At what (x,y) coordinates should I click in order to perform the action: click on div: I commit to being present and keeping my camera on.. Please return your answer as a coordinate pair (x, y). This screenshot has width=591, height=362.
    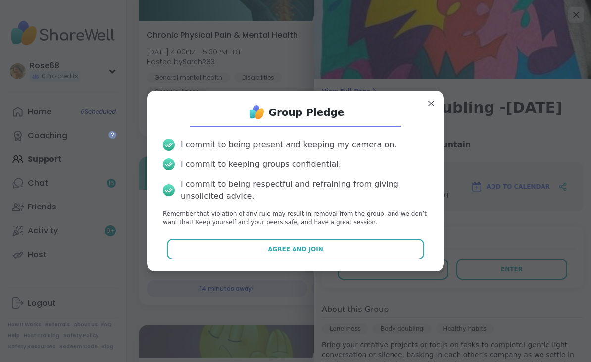
    Looking at the image, I should click on (289, 145).